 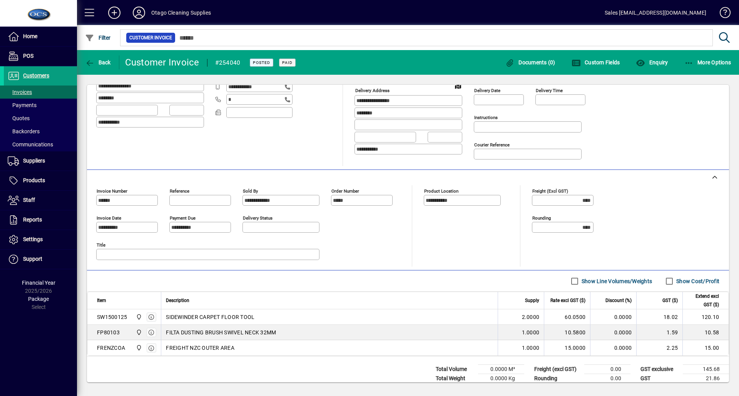 I want to click on span: Supply, so click(x=532, y=300).